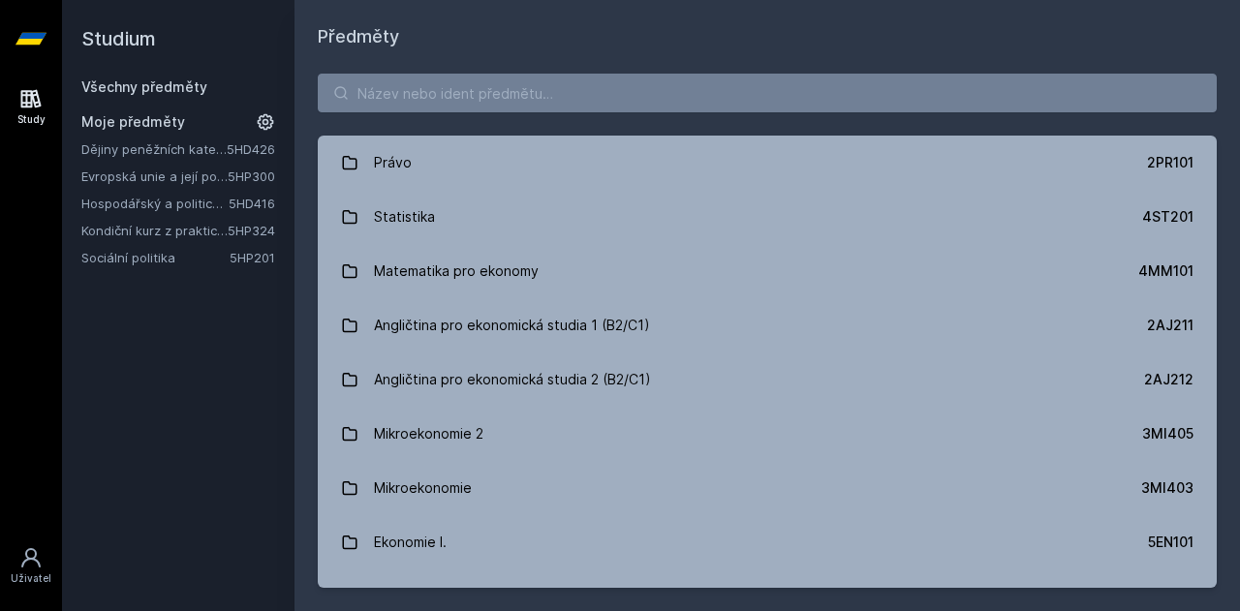 This screenshot has width=1240, height=611. Describe the element at coordinates (767, 325) in the screenshot. I see `a: Angličtina pro ekonomická studia 1 (B2/C1) 2AJ211` at that location.